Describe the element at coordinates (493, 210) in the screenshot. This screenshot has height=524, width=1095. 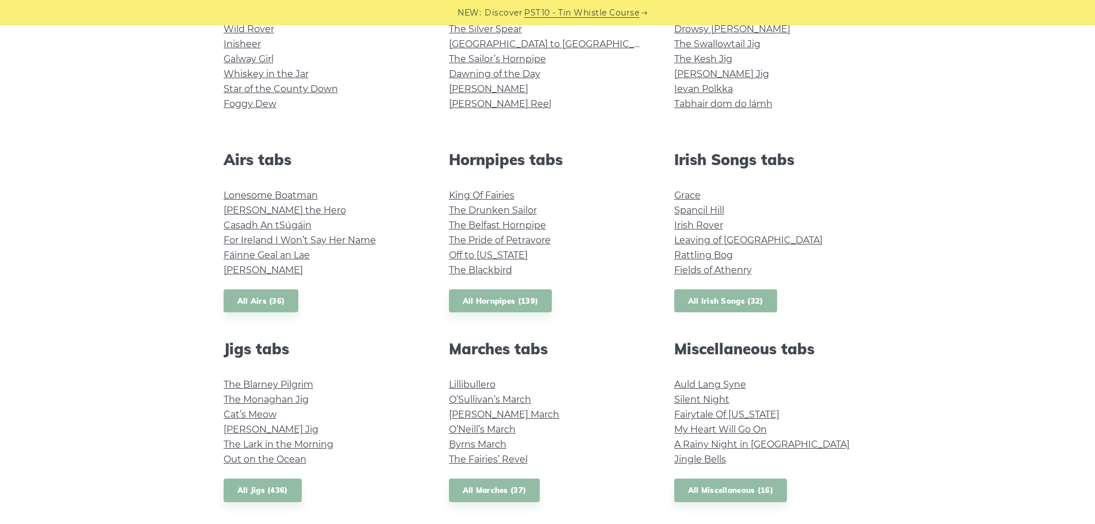
I see `a: The Drunken Sailor` at that location.